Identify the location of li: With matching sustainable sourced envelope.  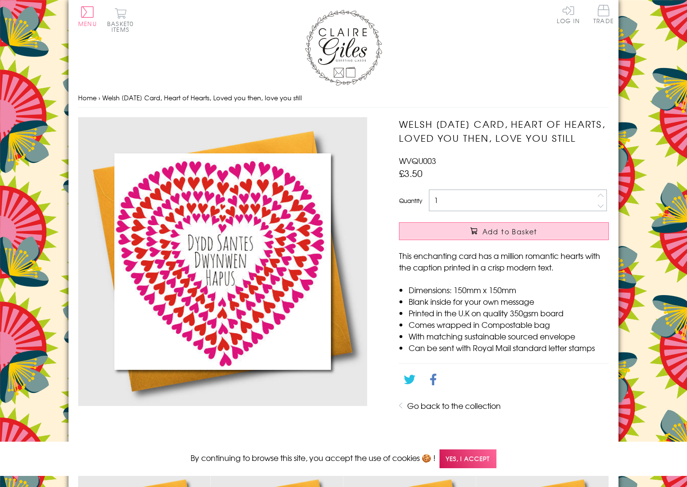
(509, 336).